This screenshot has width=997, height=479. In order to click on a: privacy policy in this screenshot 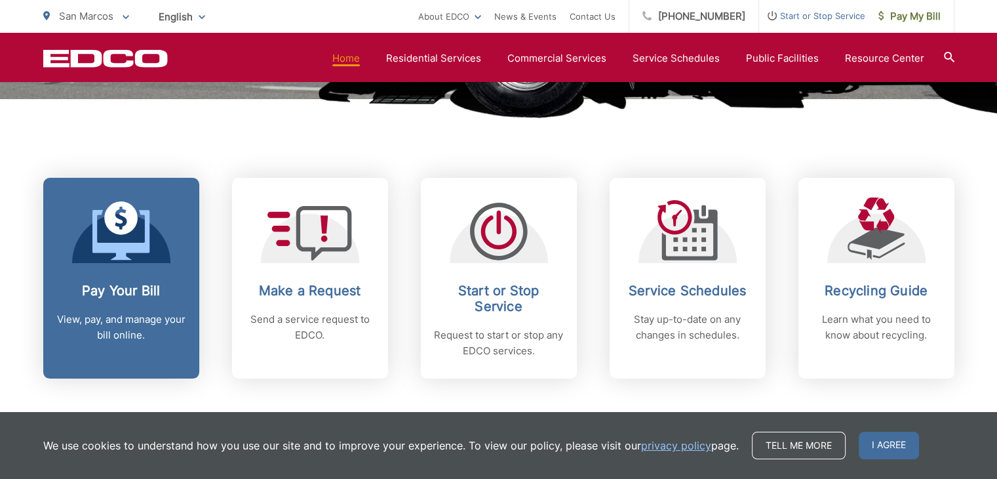, I will do `click(676, 445)`.